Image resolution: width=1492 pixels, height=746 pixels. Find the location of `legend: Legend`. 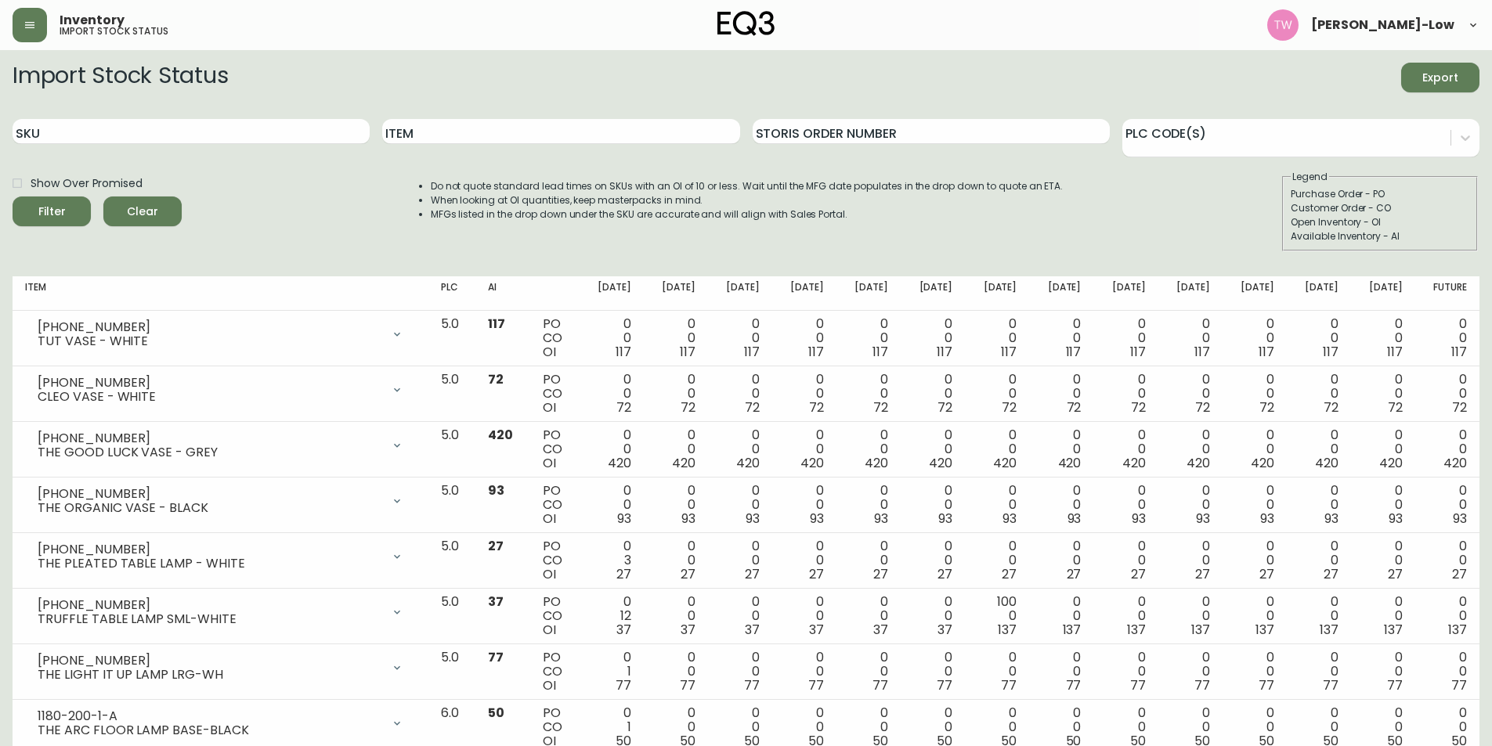

legend: Legend is located at coordinates (1310, 177).